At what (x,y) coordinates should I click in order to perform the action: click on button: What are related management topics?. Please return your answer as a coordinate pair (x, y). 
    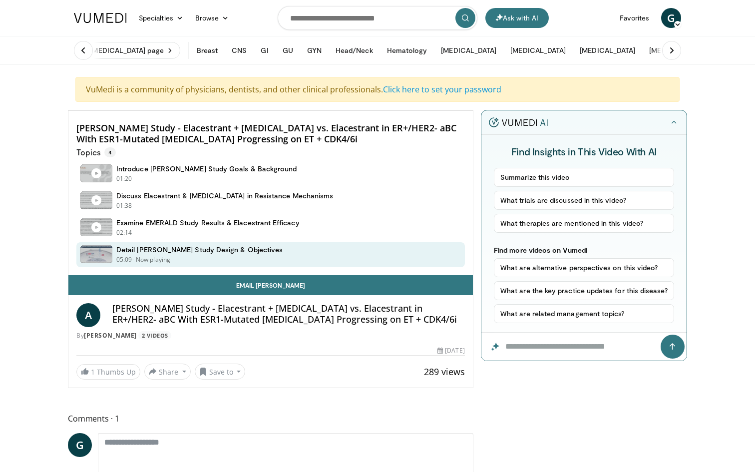
    Looking at the image, I should click on (584, 314).